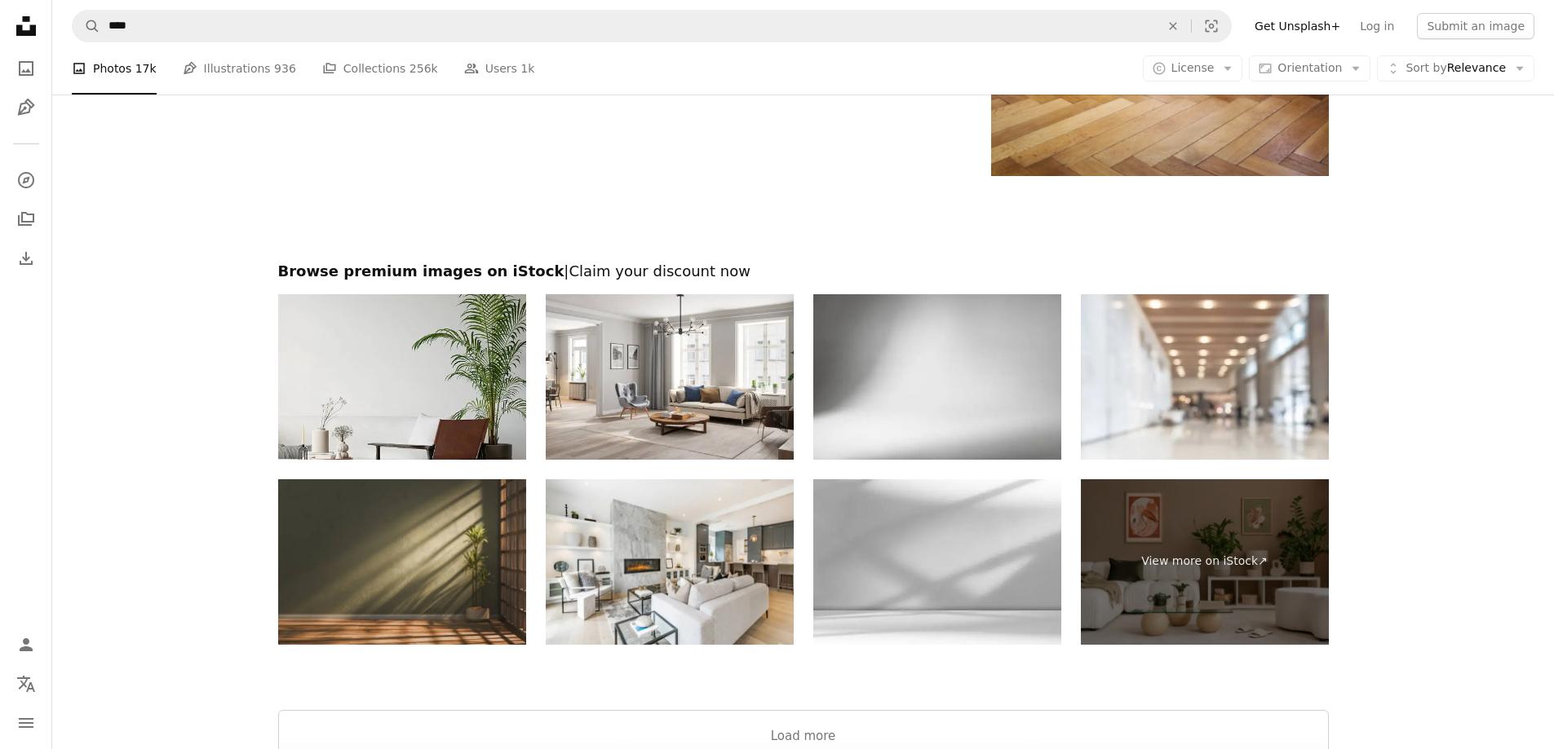  Describe the element at coordinates (239, 69) in the screenshot. I see `a: Illustrations 936` at that location.